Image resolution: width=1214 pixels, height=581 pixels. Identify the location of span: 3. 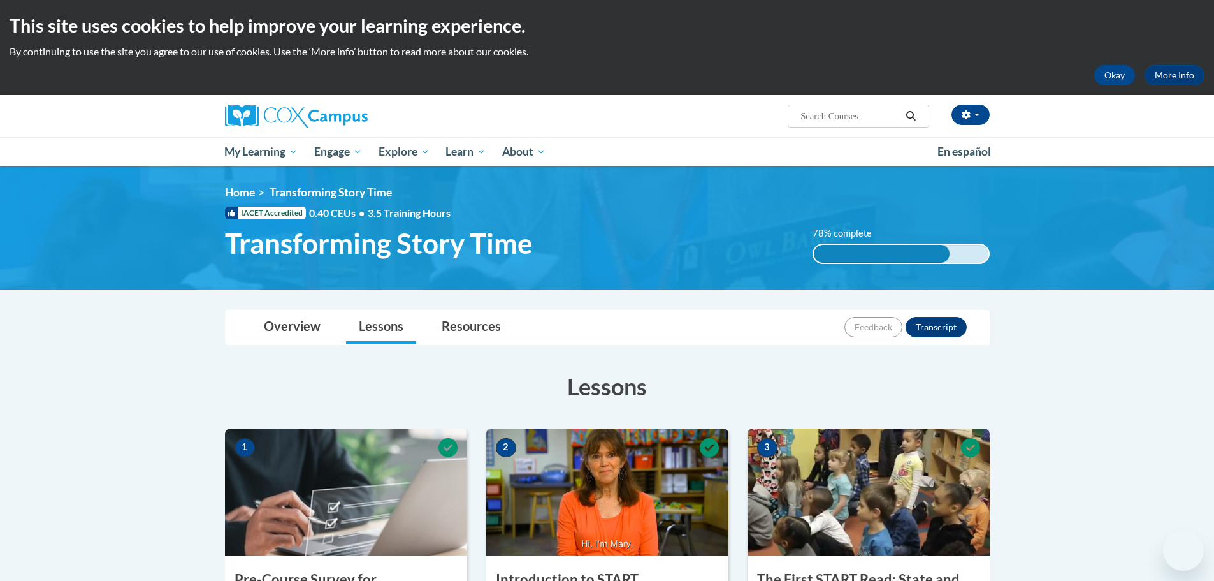
(767, 447).